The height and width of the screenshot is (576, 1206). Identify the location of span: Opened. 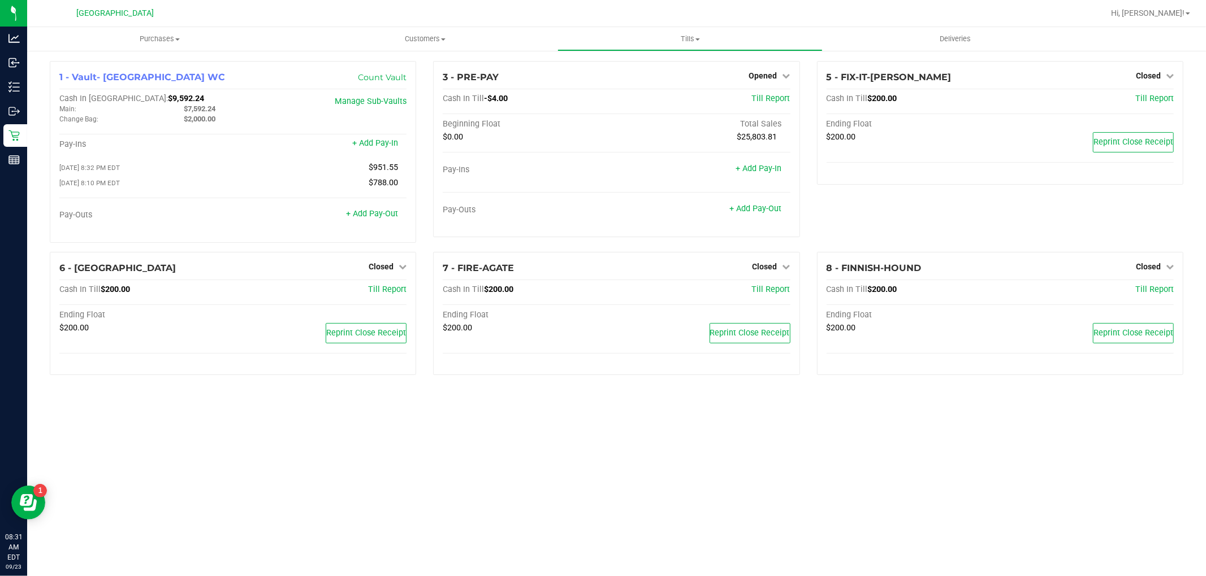
(763, 76).